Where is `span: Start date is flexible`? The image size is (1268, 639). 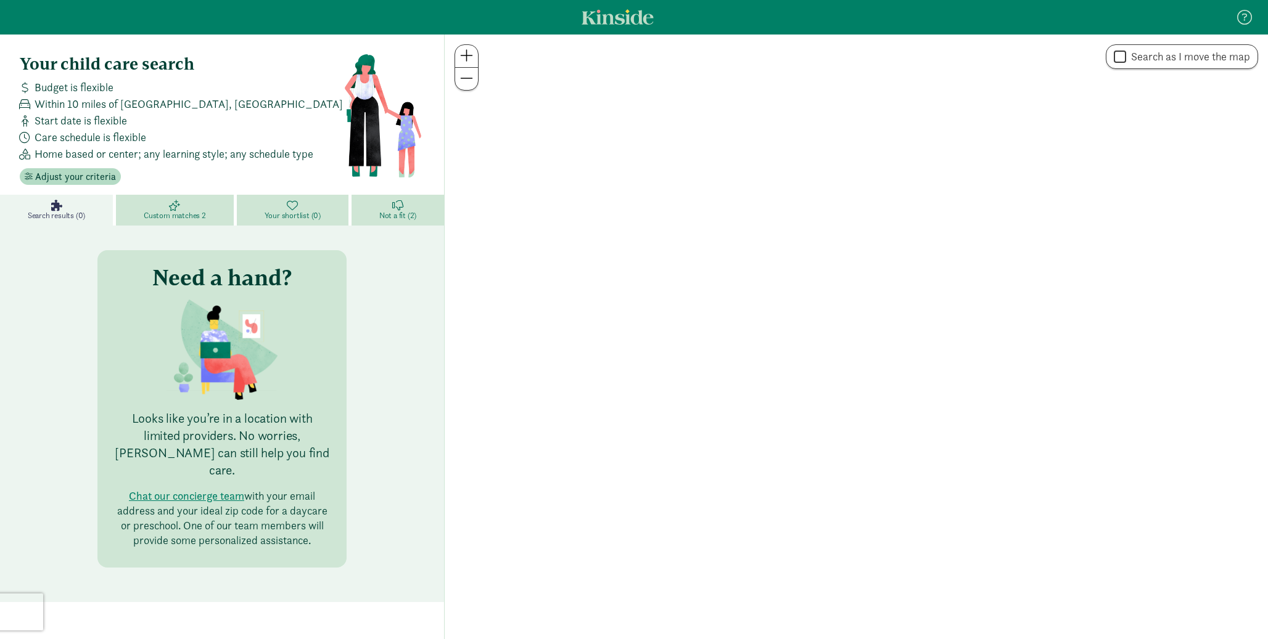
span: Start date is flexible is located at coordinates (81, 120).